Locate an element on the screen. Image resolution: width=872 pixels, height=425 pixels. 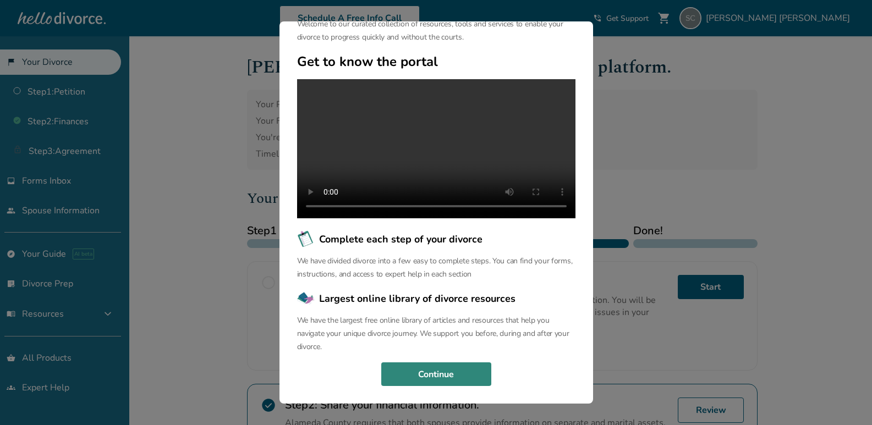
p: We have divided divorce into a few easy to complete steps. You can find your forms, instructions,... is located at coordinates (436, 268).